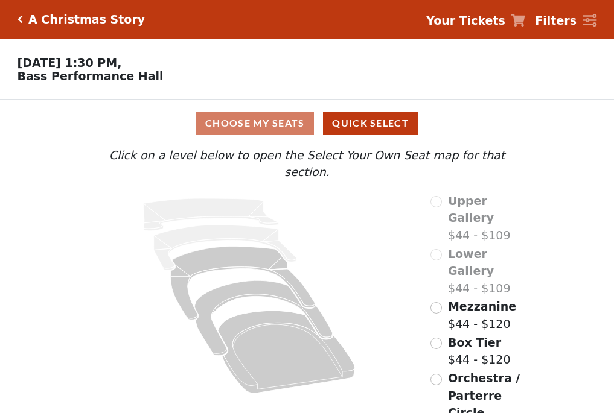 Image resolution: width=614 pixels, height=413 pixels. I want to click on path: Lower Gallery - Seats Available: 0, so click(225, 247).